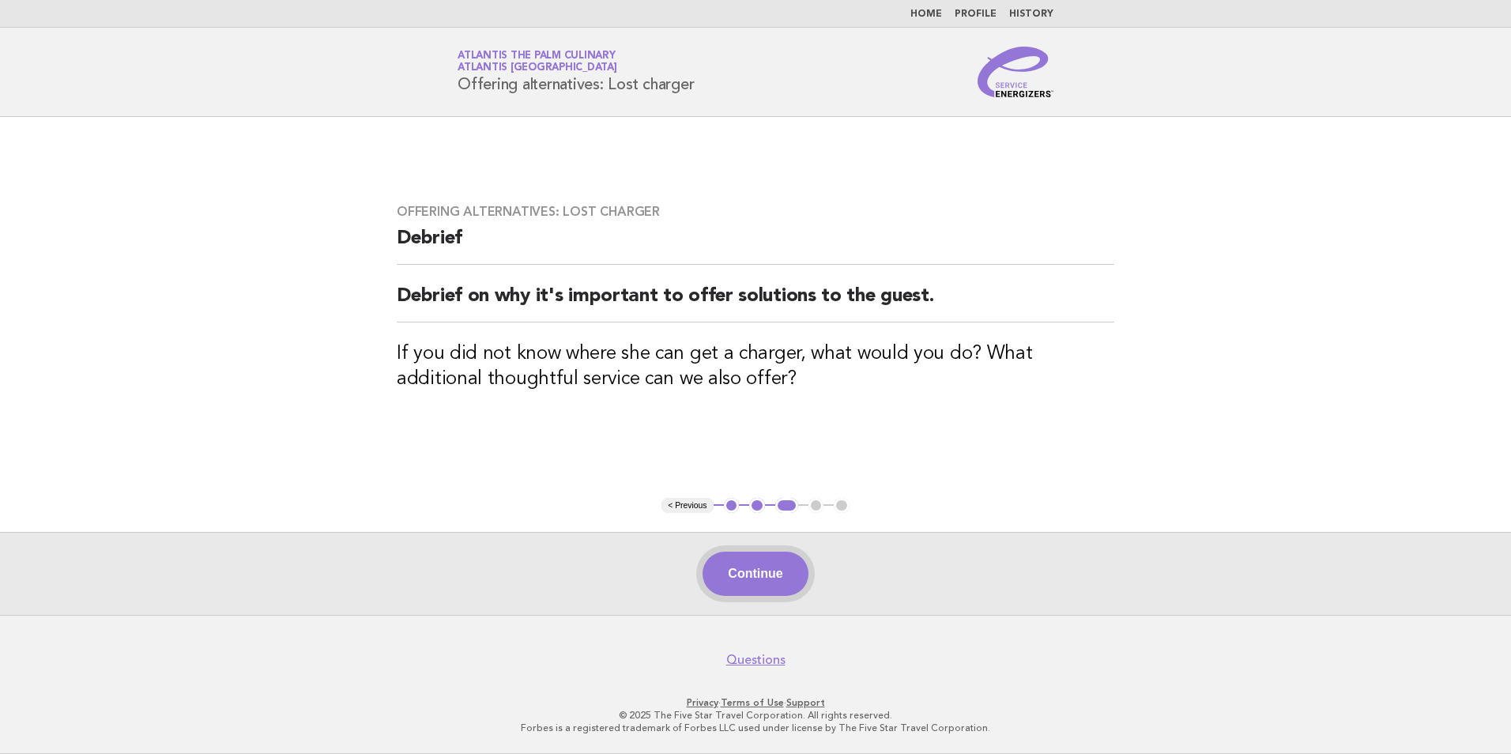 The image size is (1511, 754). Describe the element at coordinates (755, 574) in the screenshot. I see `button: Continue` at that location.